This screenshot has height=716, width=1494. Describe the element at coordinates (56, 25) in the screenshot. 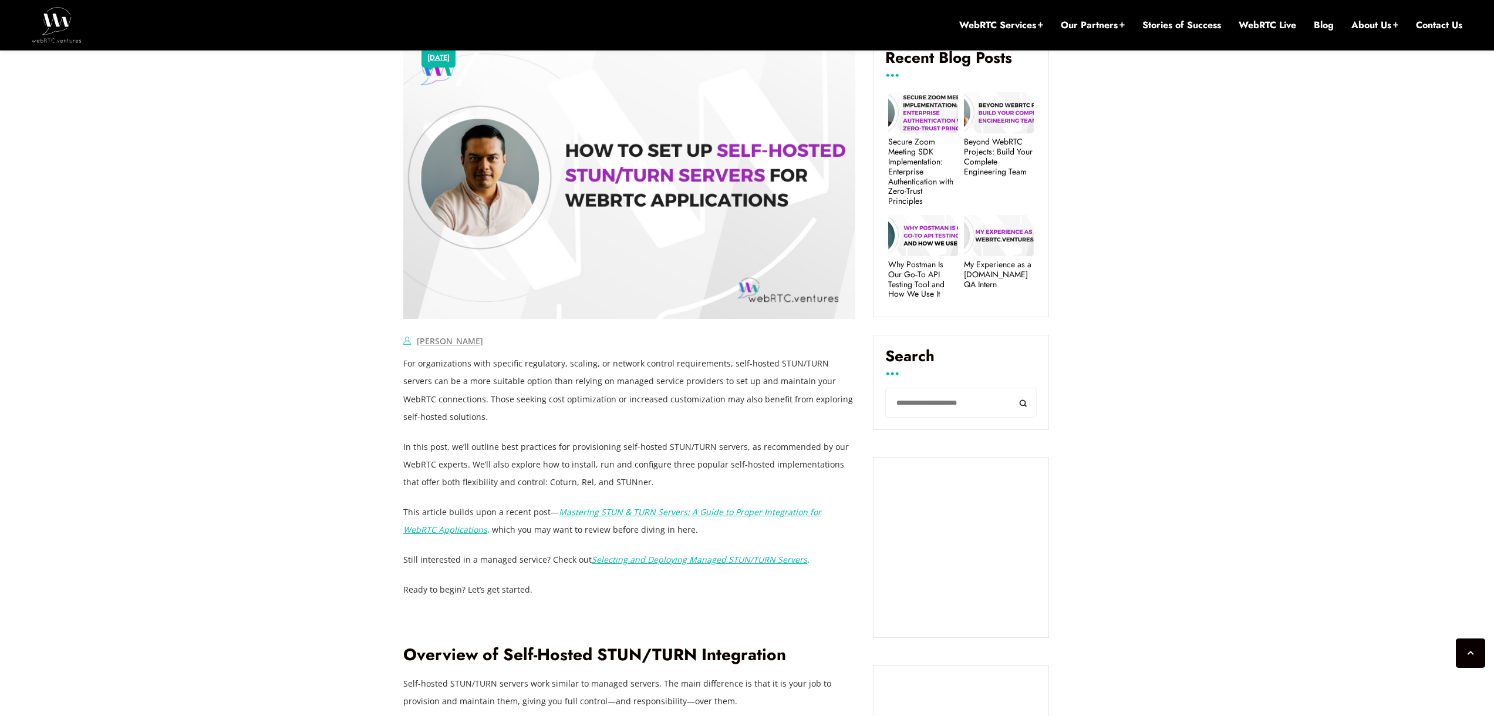

I see `img: WebRTC.ventures` at that location.